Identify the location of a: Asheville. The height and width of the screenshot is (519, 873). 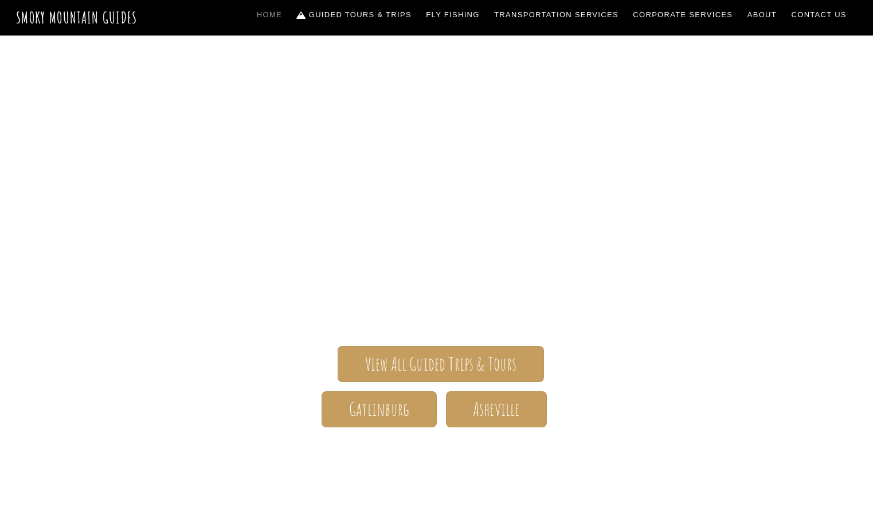
(496, 409).